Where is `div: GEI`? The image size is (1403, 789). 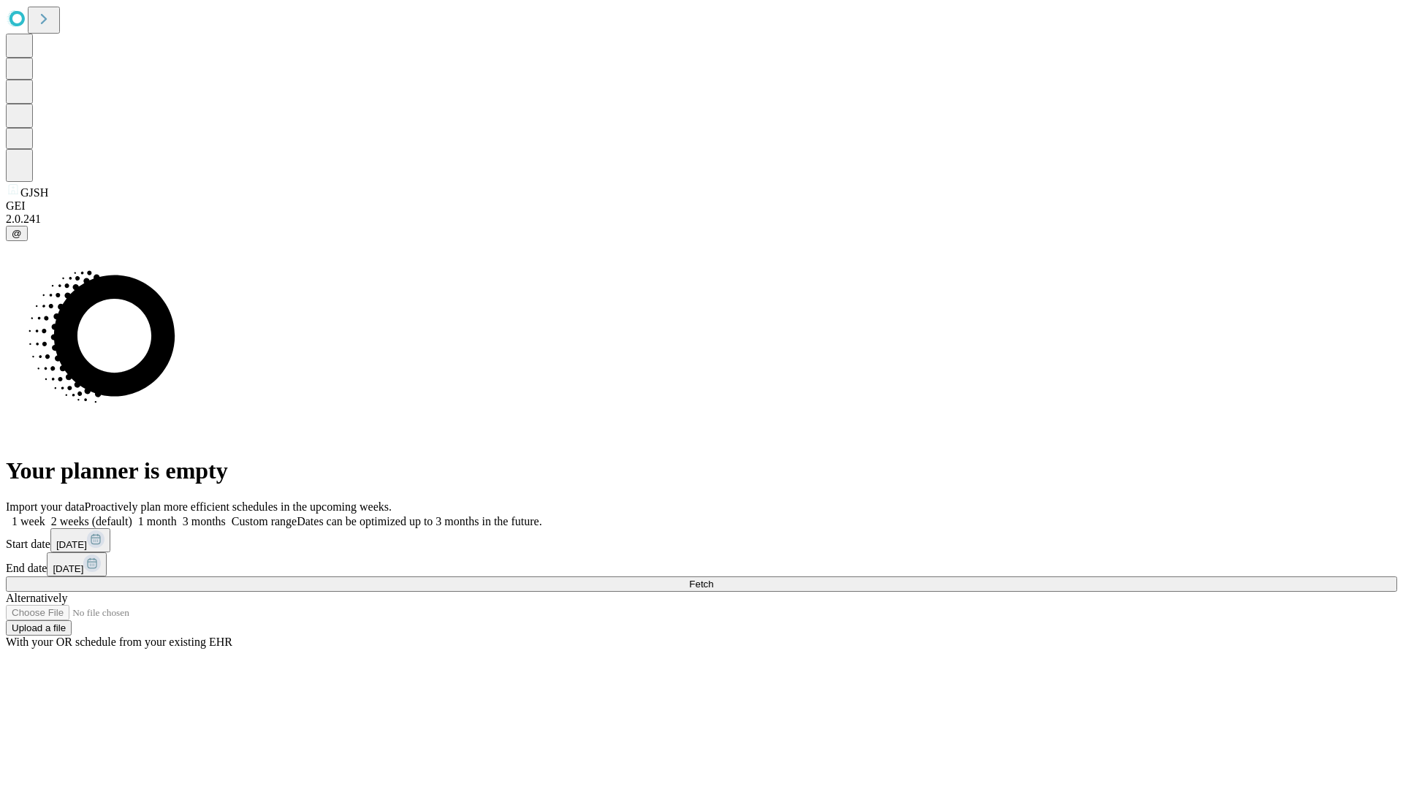 div: GEI is located at coordinates (702, 206).